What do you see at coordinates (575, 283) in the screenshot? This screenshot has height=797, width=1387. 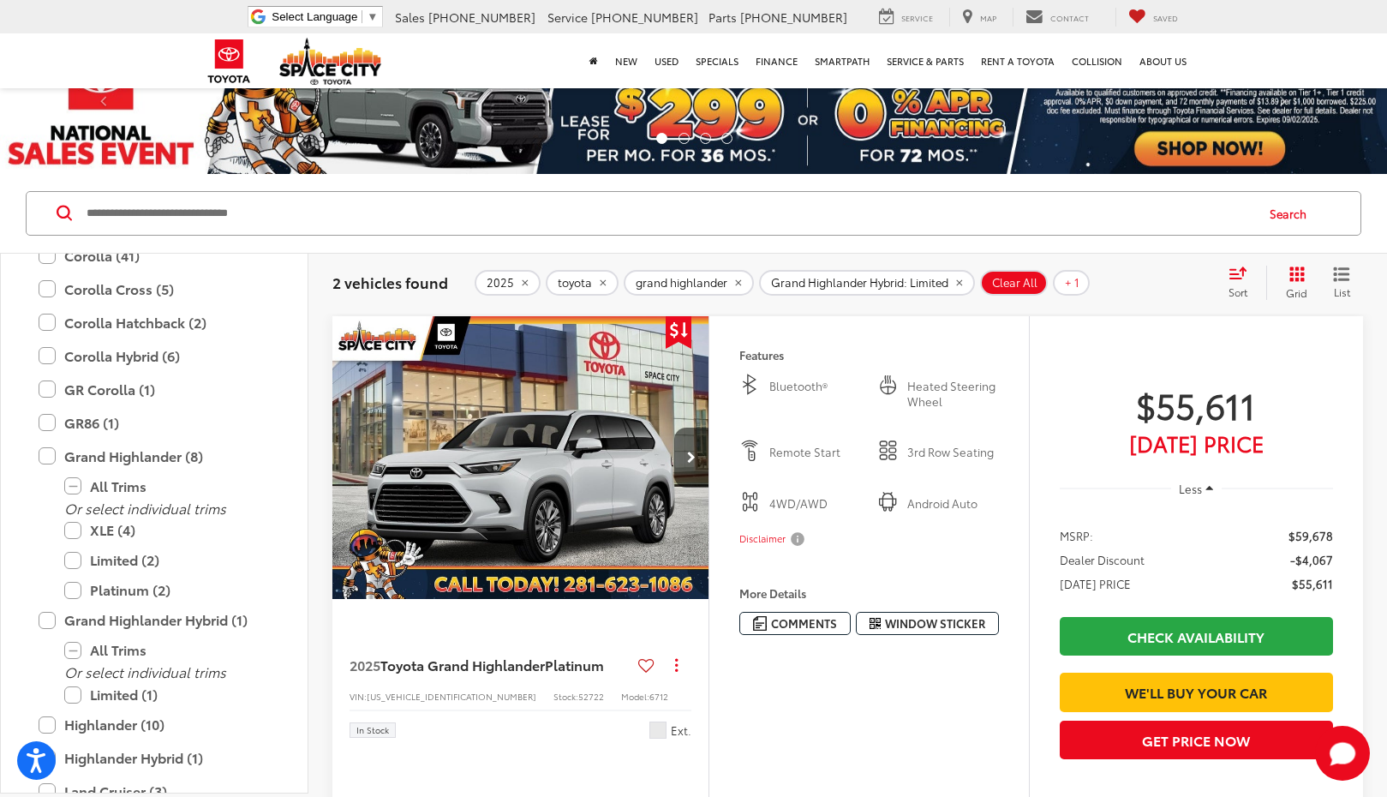 I see `span: toyota` at bounding box center [575, 283].